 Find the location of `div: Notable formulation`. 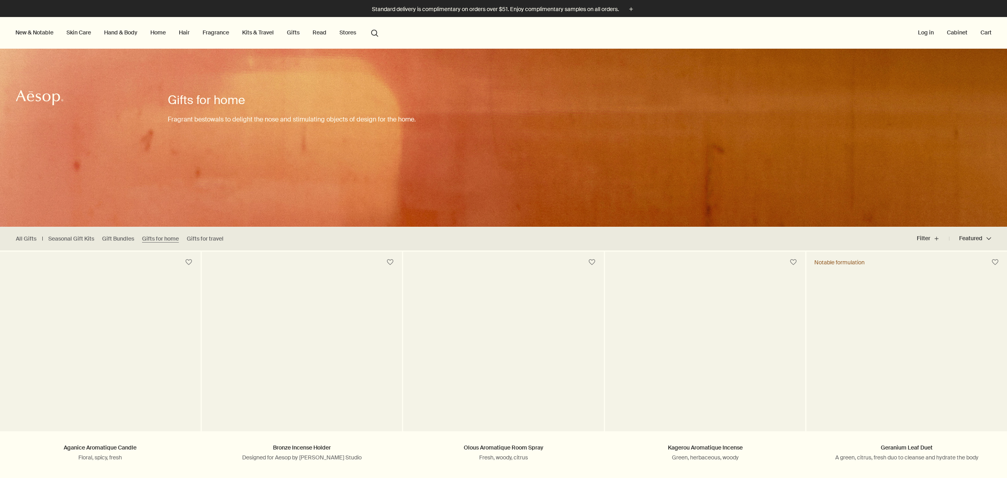

div: Notable formulation is located at coordinates (840, 262).